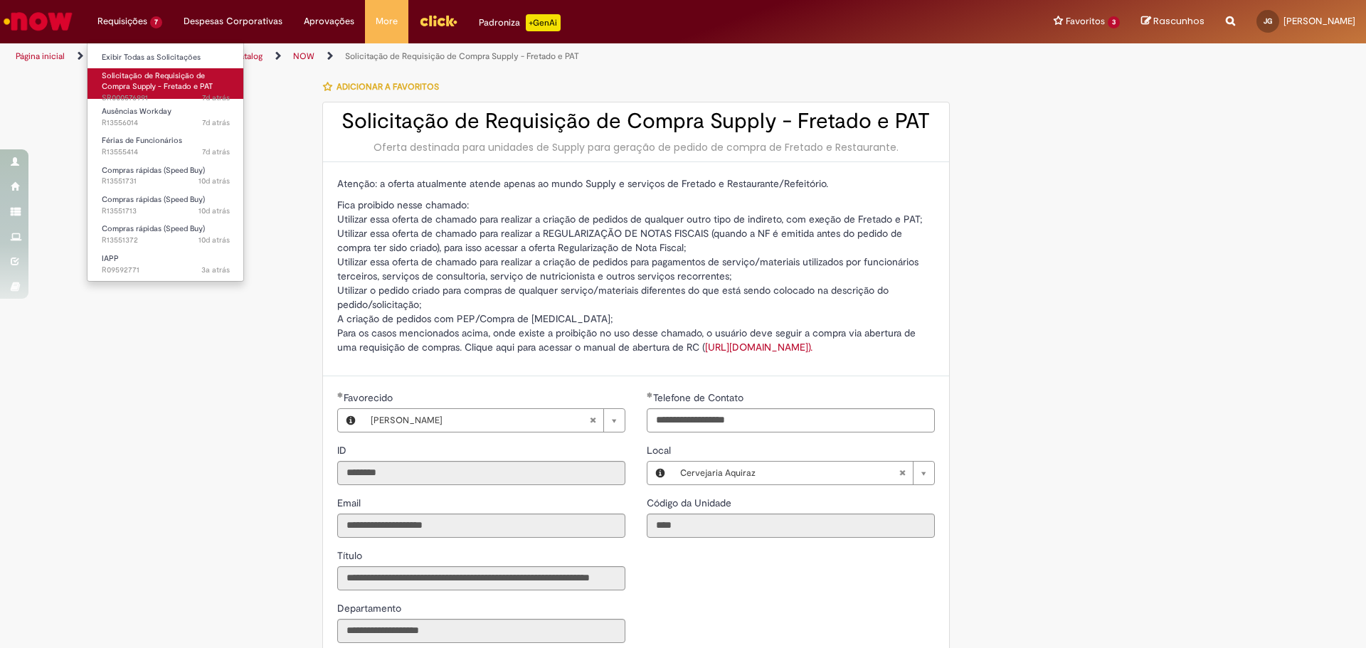 The width and height of the screenshot is (1366, 648). Describe the element at coordinates (636, 147) in the screenshot. I see `div: Oferta destinada para unidades de Supply para geração de pedido de compra de Fretado e Restaurante.` at that location.